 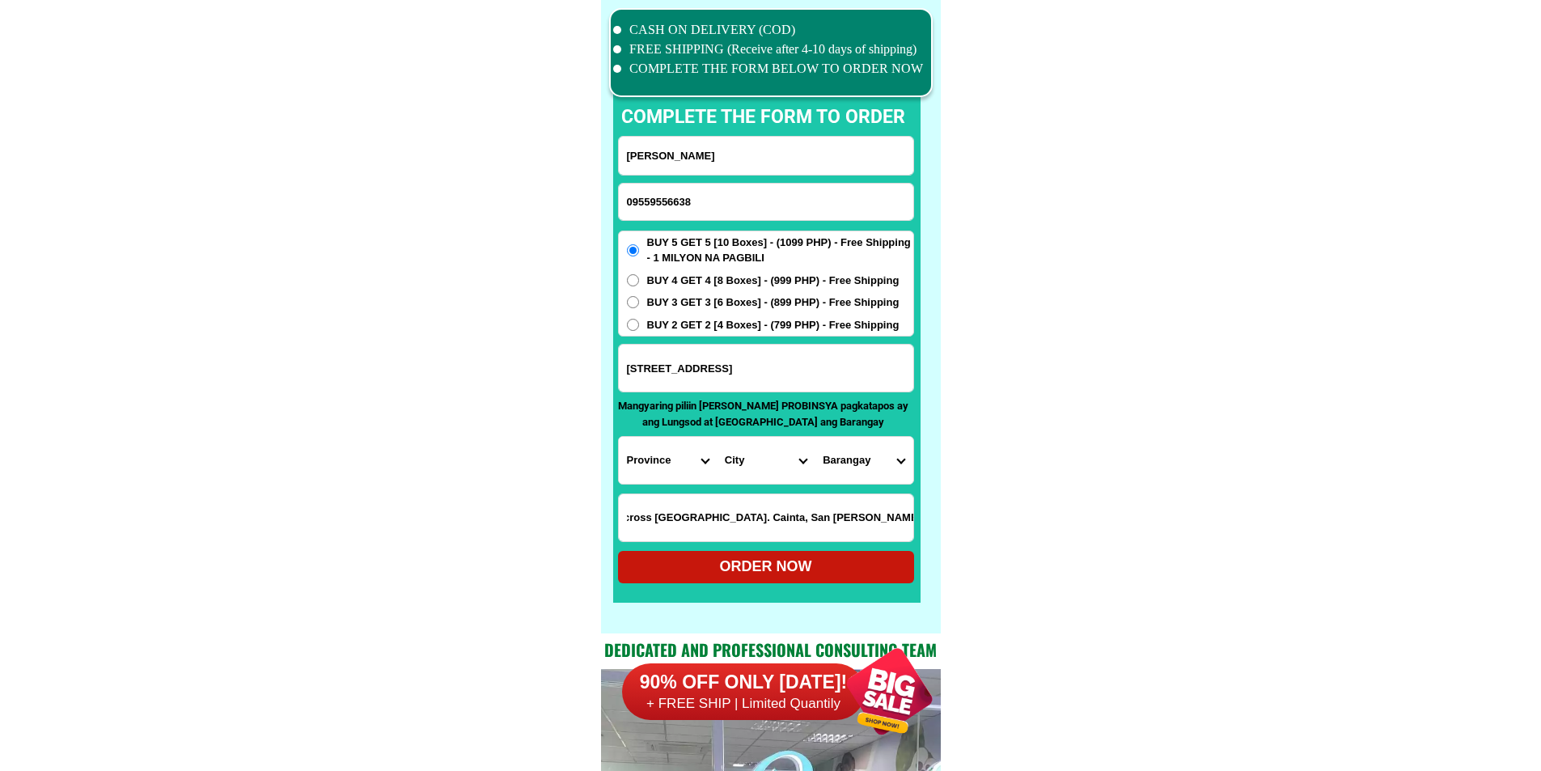 I want to click on select: Select commune, so click(x=863, y=460).